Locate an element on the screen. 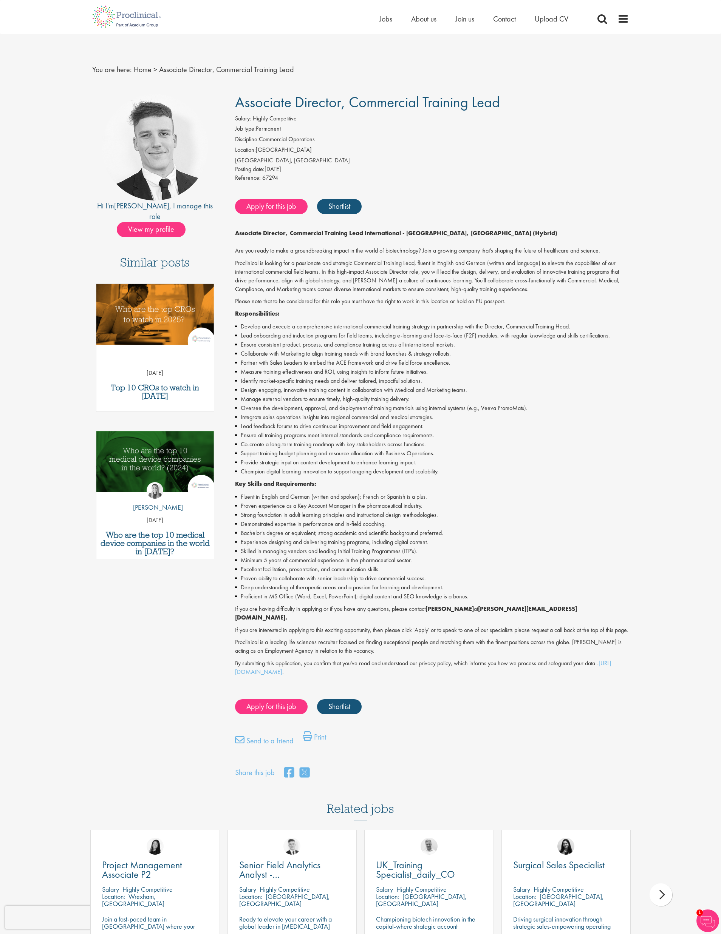  li: Manage external vendors to ensure timely, high-quality training delivery. is located at coordinates (432, 399).